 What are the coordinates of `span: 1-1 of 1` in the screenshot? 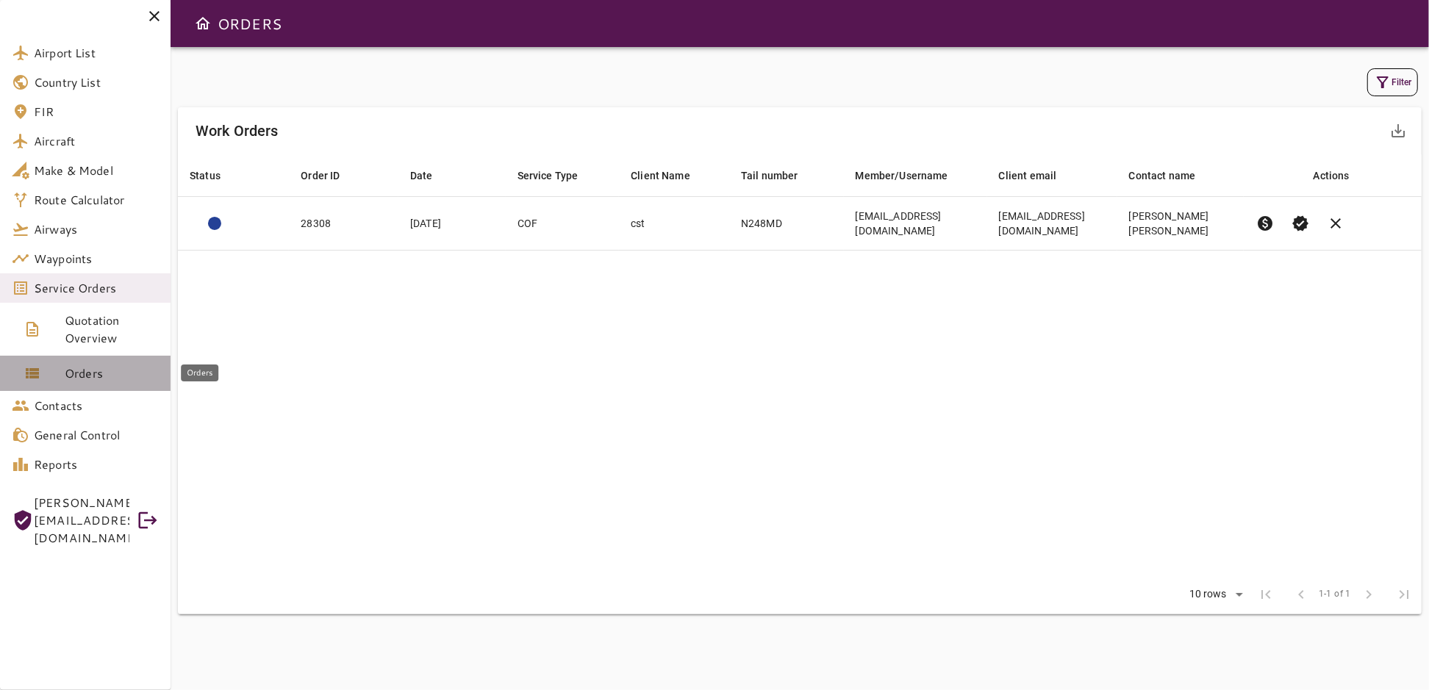 It's located at (1335, 595).